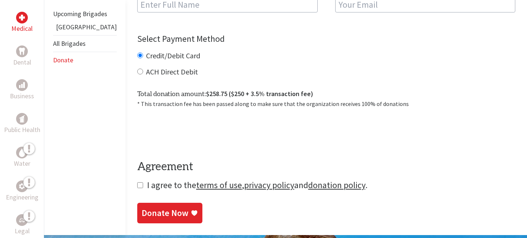 The image size is (527, 238). I want to click on span: I agree to the , and ., so click(257, 185).